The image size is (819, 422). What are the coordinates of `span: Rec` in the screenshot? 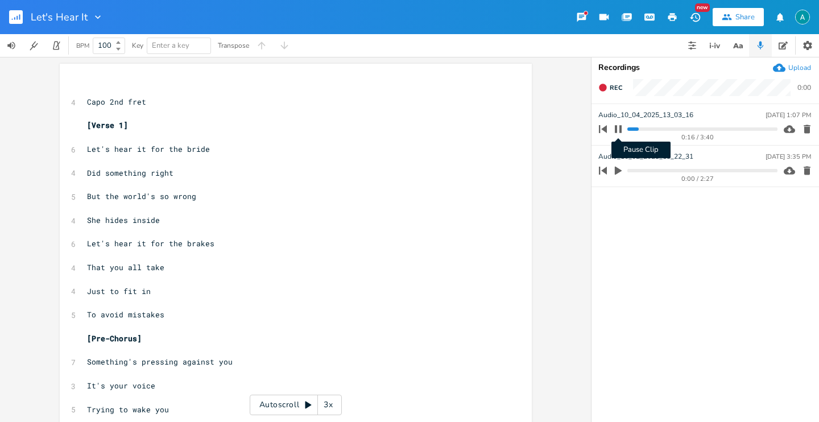 It's located at (616, 88).